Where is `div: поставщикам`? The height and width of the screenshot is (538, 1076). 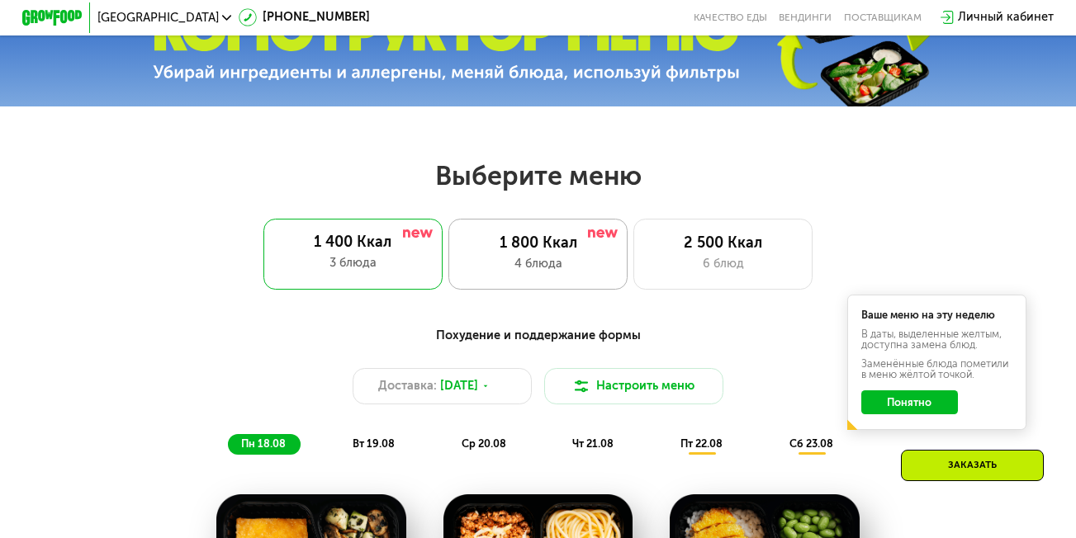 div: поставщикам is located at coordinates (883, 17).